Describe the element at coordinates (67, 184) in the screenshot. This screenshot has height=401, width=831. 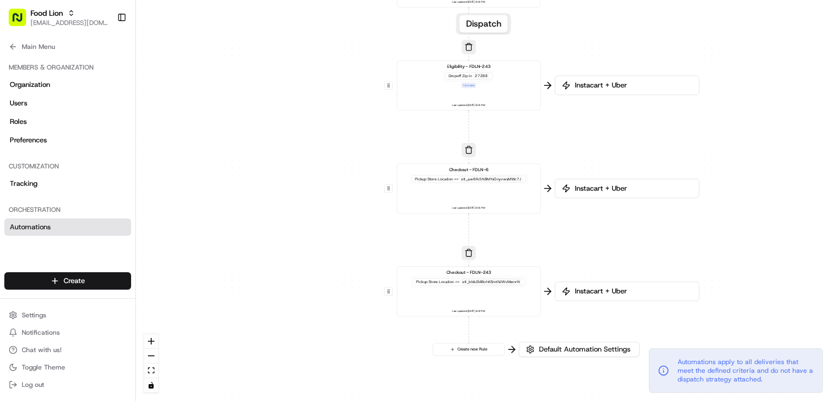
I see `a: Tracking` at that location.